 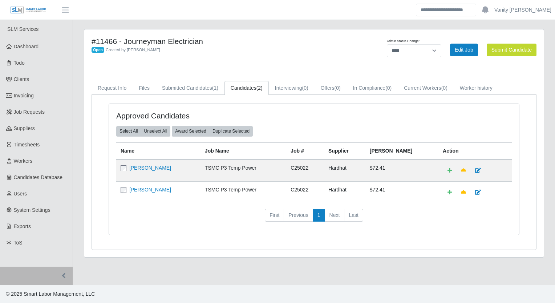 What do you see at coordinates (29, 112) in the screenshot?
I see `span: Job Requests` at bounding box center [29, 112].